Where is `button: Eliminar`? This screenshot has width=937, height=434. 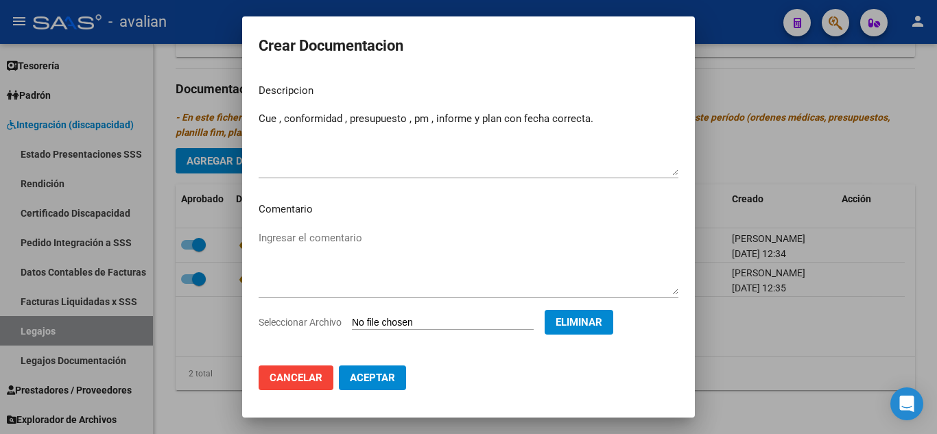 button: Eliminar is located at coordinates (579, 322).